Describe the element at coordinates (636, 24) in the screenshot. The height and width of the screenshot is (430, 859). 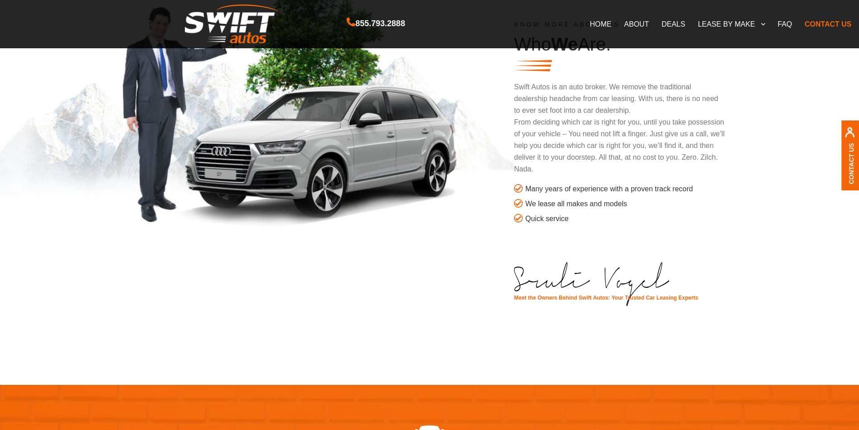
I see `a: ABOUT` at that location.